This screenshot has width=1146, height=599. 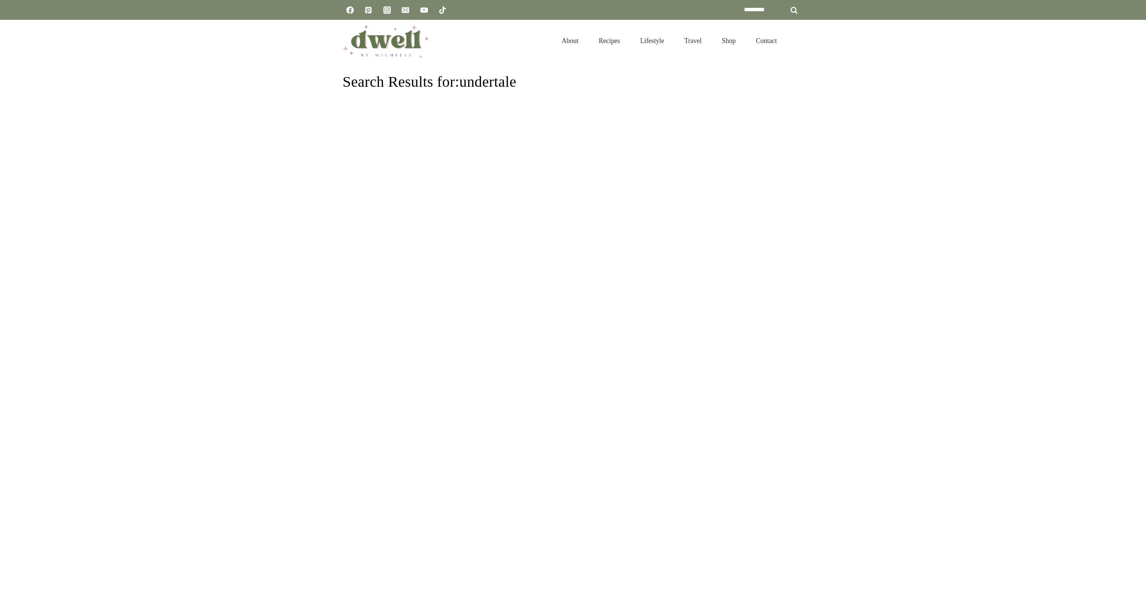 I want to click on a: Travel, so click(x=693, y=41).